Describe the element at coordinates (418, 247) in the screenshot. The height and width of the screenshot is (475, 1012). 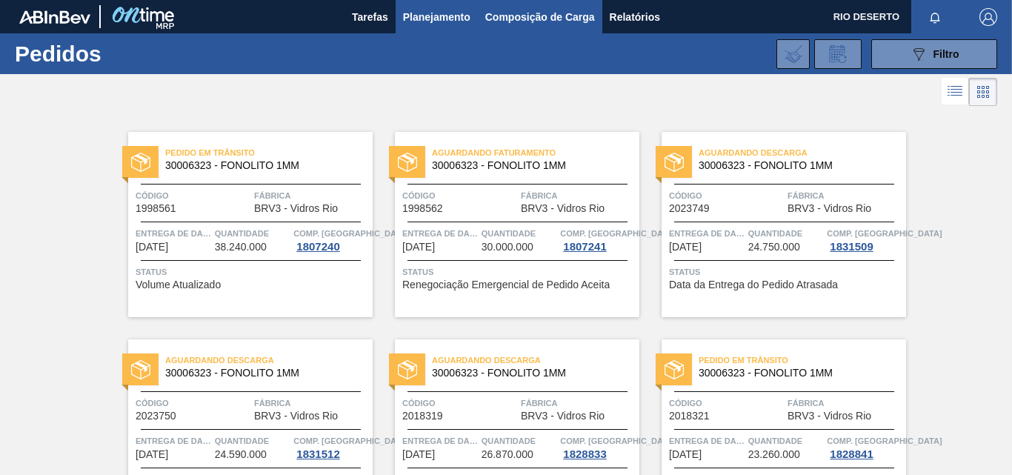
I see `span: 03/09/2025` at that location.